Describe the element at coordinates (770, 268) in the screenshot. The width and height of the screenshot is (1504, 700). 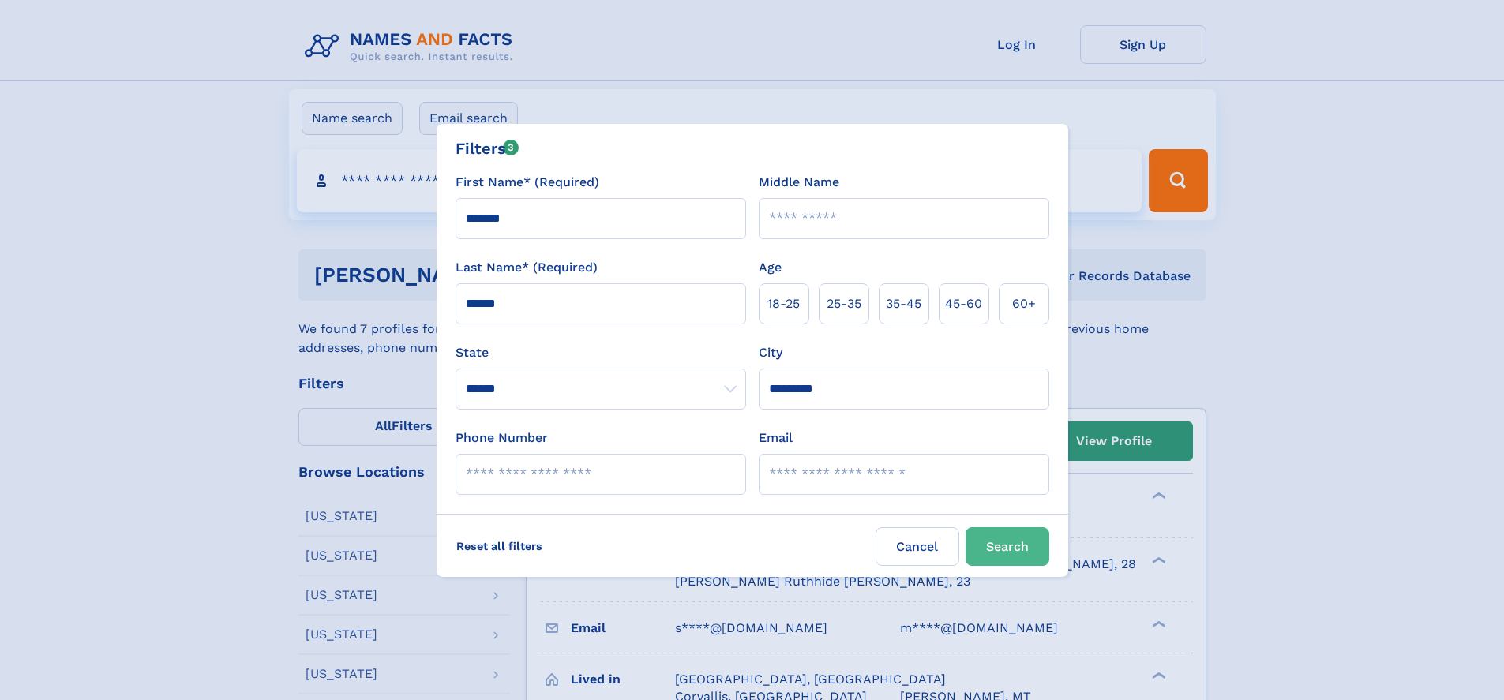
I see `label: Age` at that location.